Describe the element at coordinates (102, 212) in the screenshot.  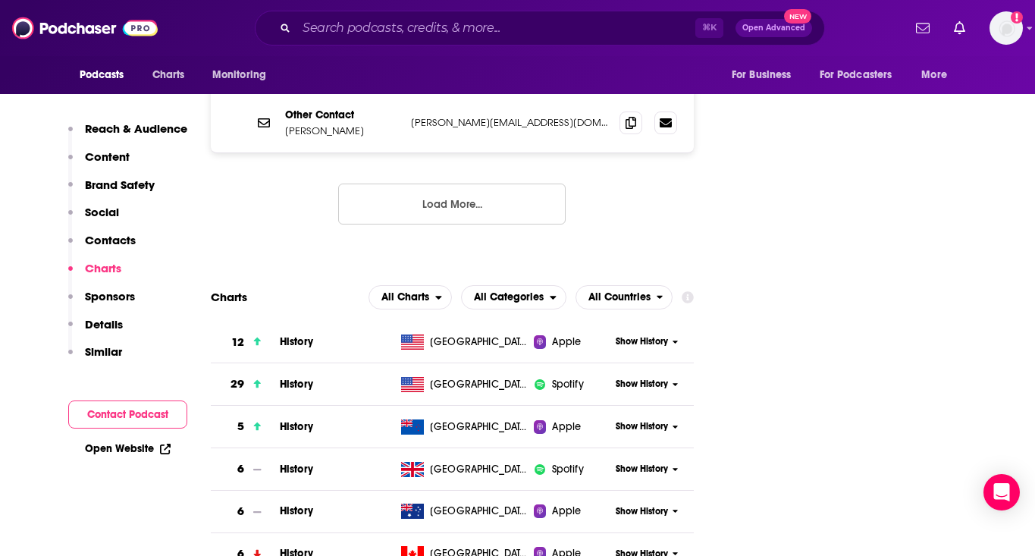
I see `p: Social` at that location.